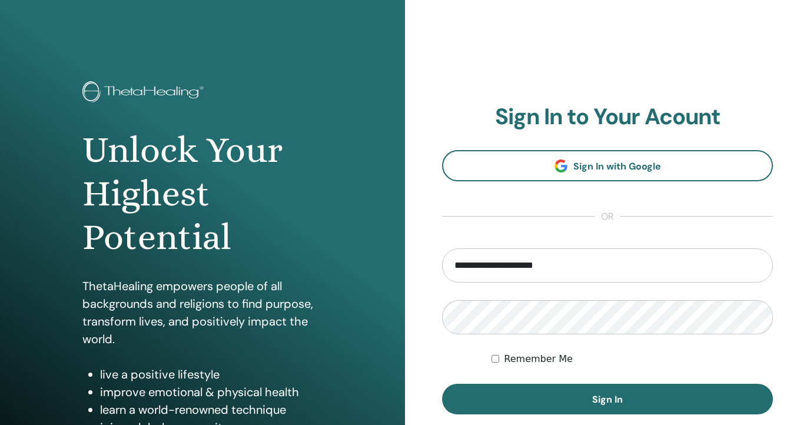 This screenshot has width=810, height=425. I want to click on li: live a positive lifestyle, so click(211, 375).